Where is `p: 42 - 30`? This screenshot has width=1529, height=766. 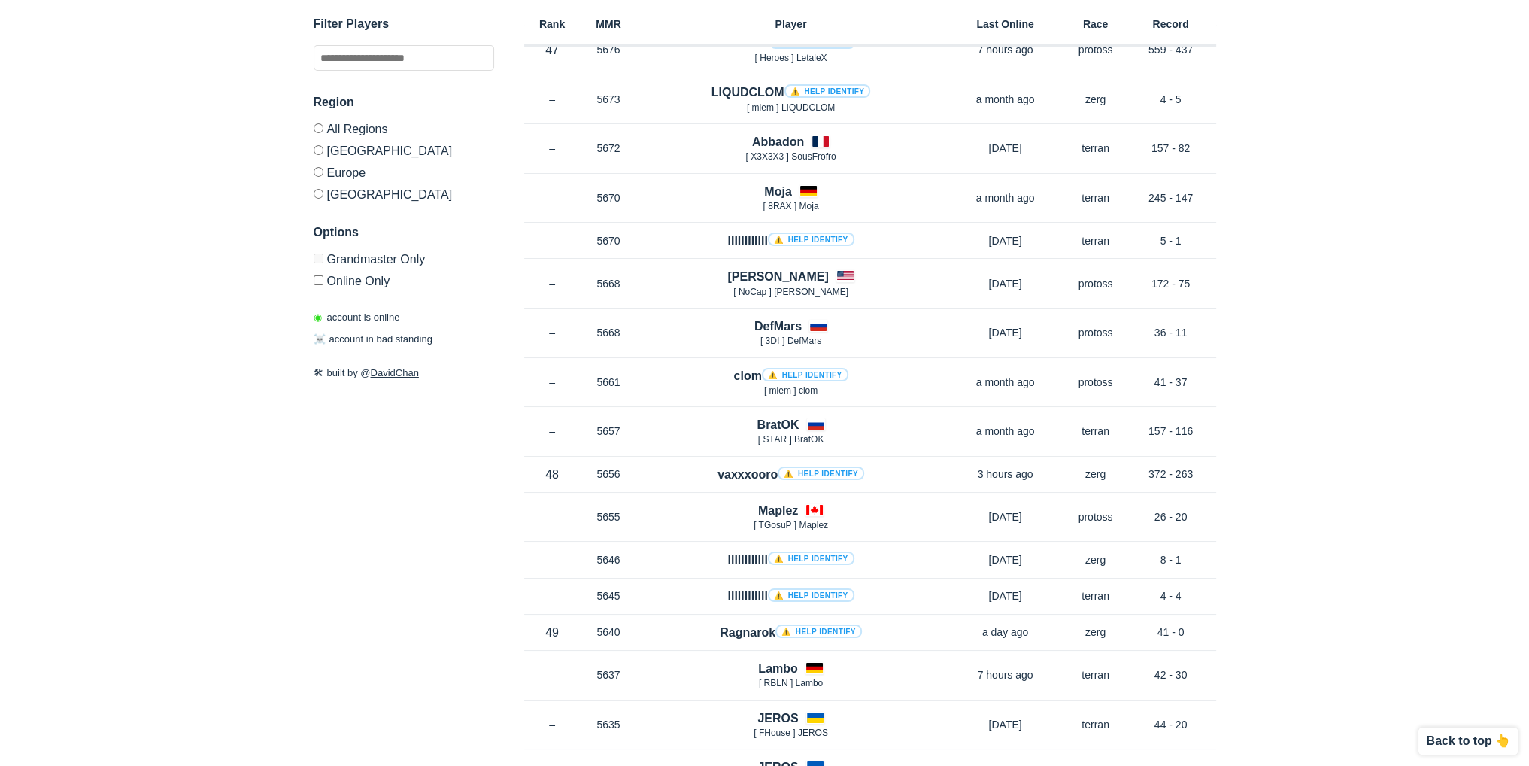 p: 42 - 30 is located at coordinates (1171, 675).